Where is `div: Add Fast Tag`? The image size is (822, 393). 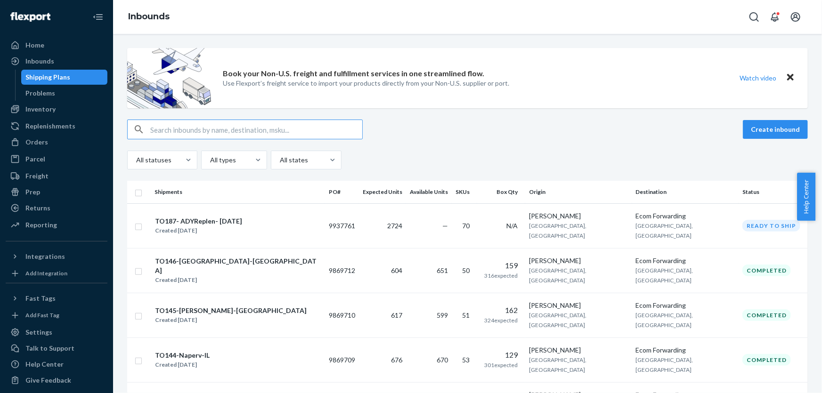
div: Add Fast Tag is located at coordinates (42, 315).